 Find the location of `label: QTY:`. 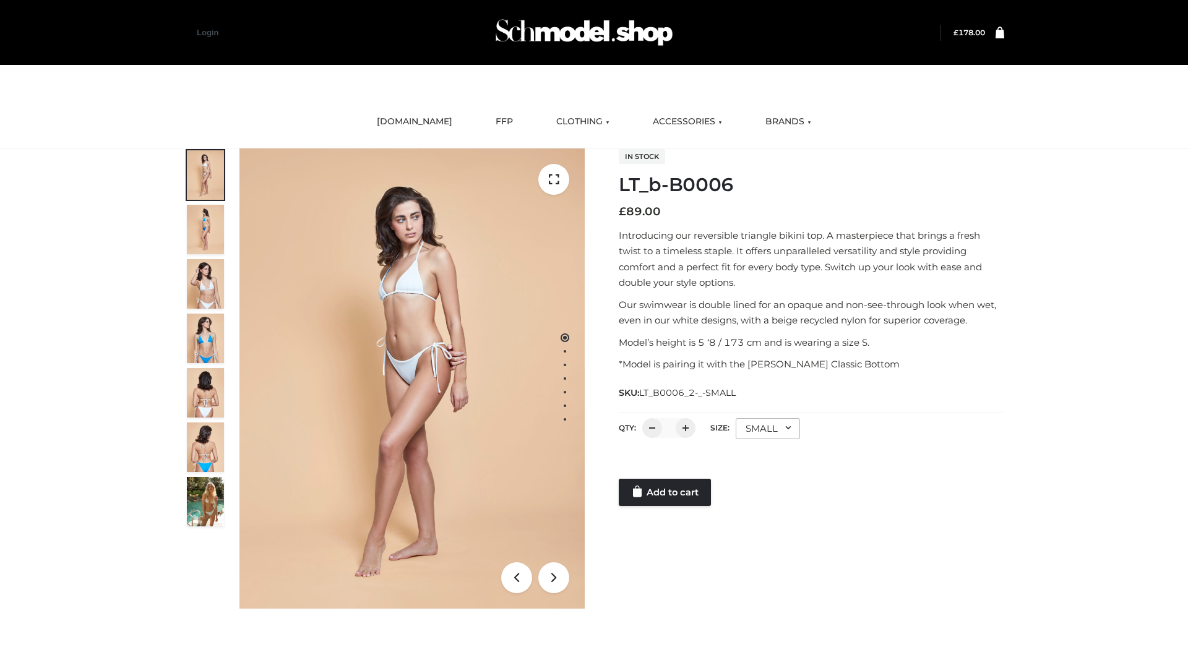

label: QTY: is located at coordinates (627, 428).